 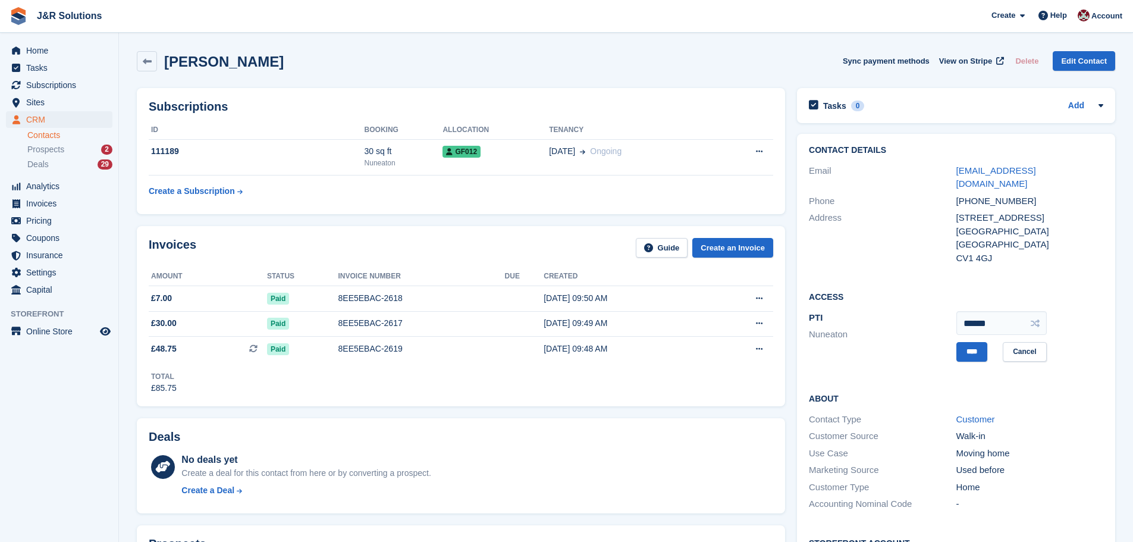 What do you see at coordinates (18, 16) in the screenshot?
I see `img: stora-icon-8386f47178a22dfd0bd8f6a31ec36ba5ce8667c1dd55bd0f319d3a0aa187defe.svg` at bounding box center [18, 16].